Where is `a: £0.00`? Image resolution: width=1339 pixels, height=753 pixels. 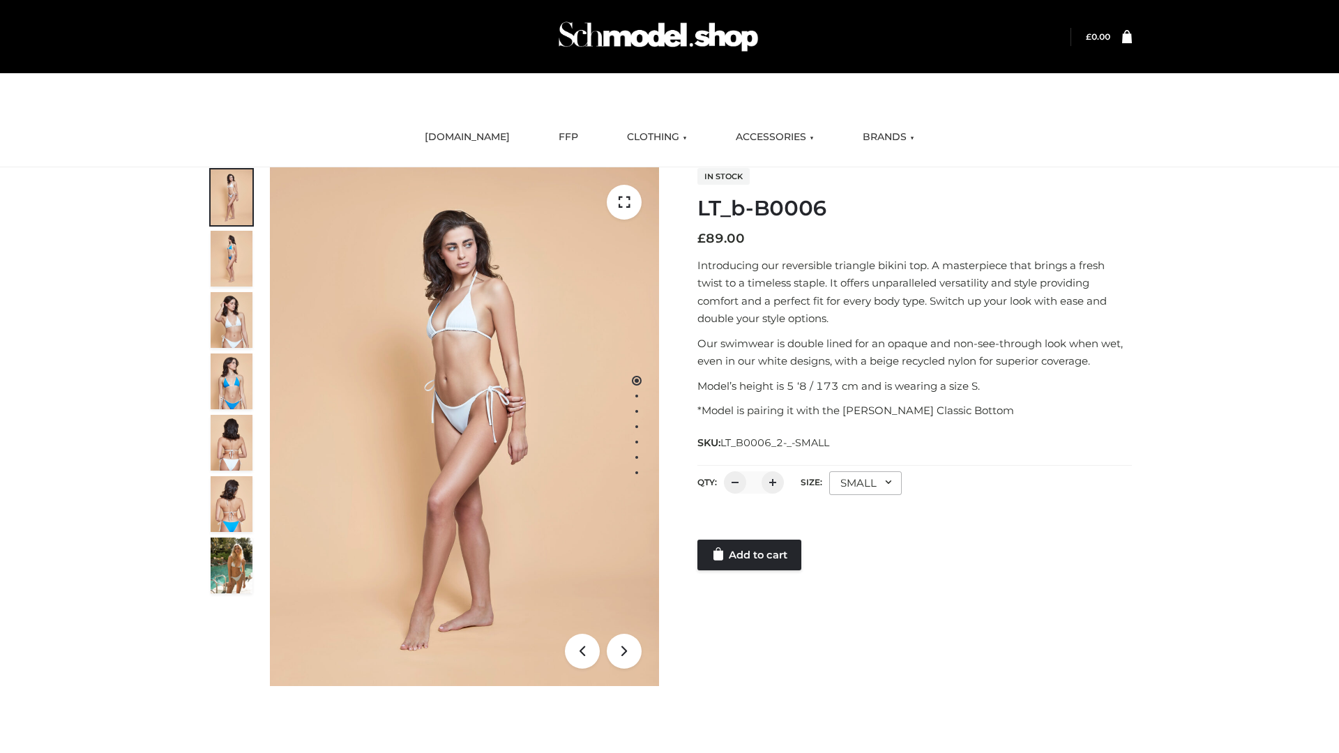
a: £0.00 is located at coordinates (1097, 36).